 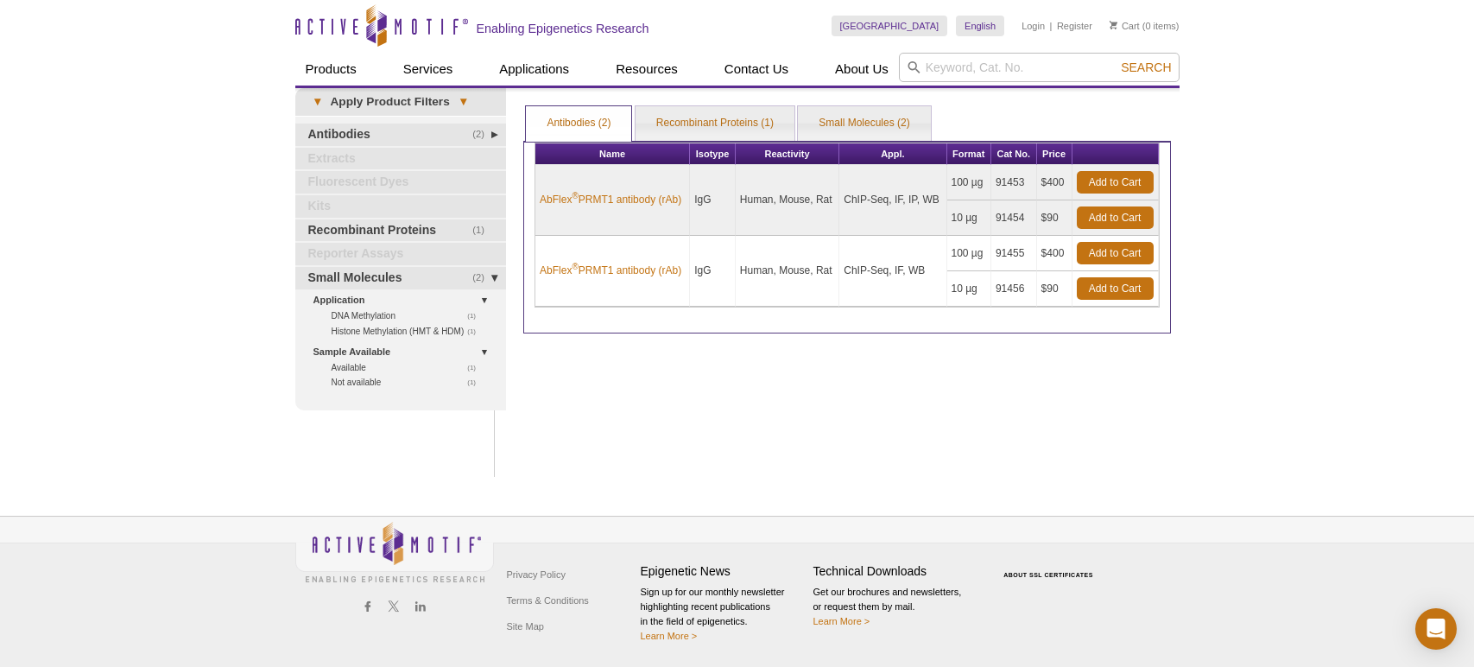 I want to click on a: Small Molecules (2), so click(x=863, y=123).